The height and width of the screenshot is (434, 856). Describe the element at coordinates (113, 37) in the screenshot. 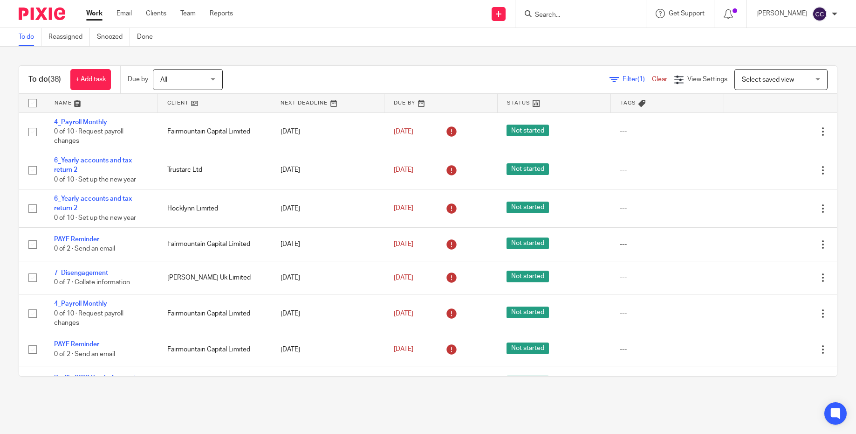

I see `a: Snoozed` at that location.